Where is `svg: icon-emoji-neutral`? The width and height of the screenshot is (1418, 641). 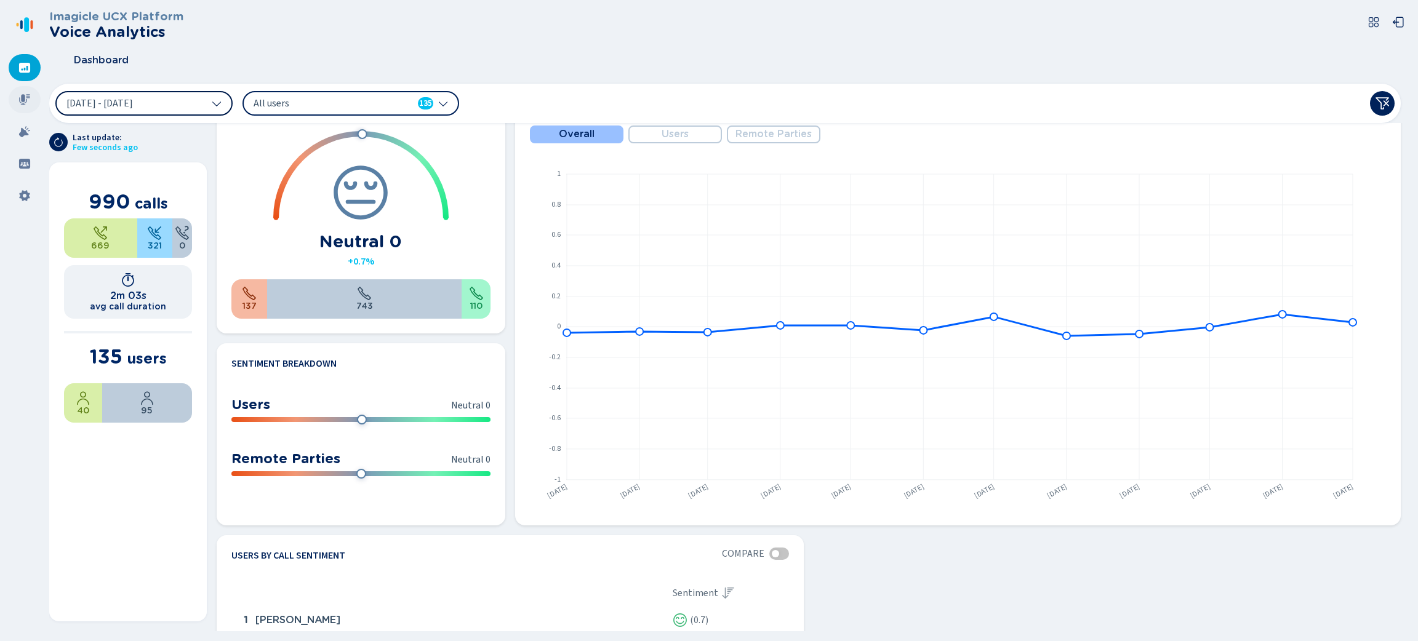
svg: icon-emoji-neutral is located at coordinates (361, 193).